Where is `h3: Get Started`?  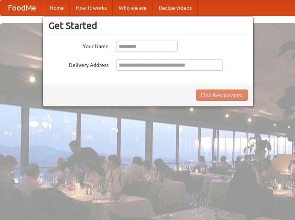 h3: Get Started is located at coordinates (148, 26).